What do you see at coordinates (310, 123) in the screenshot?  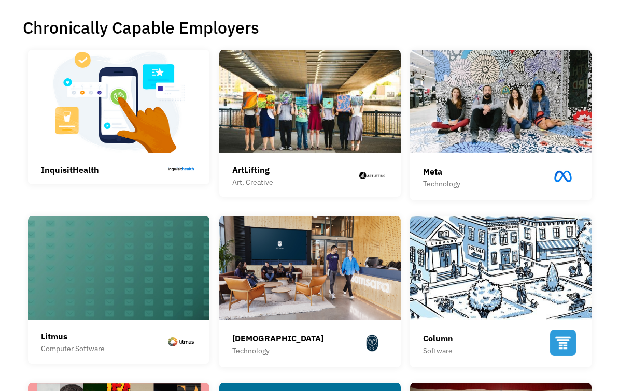 I see `a: ArtLiftingArt, Creative` at bounding box center [310, 123].